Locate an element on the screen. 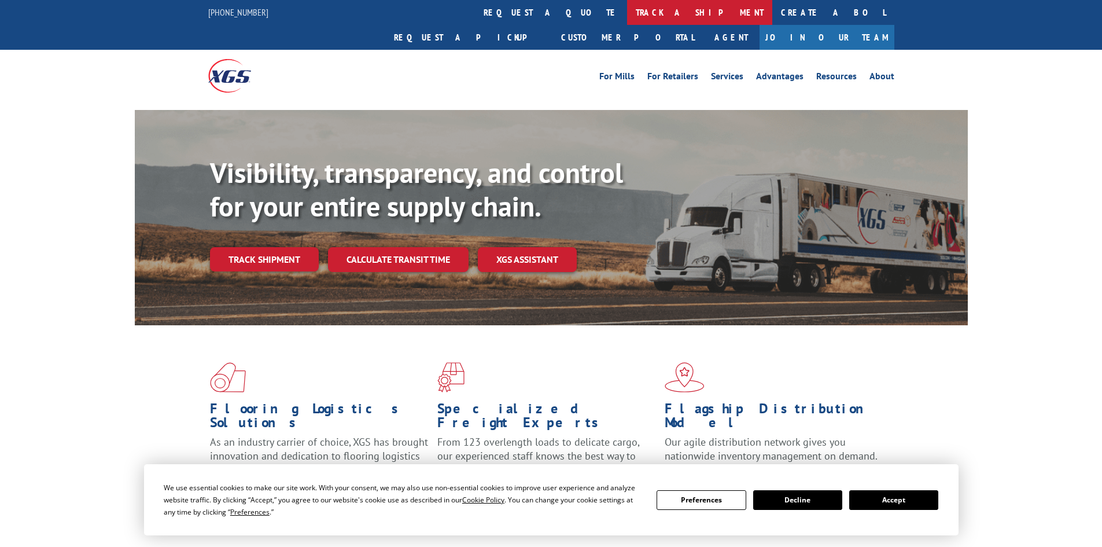 The image size is (1102, 547). img: xgs-icon-flagship-distribution-model-red is located at coordinates (684, 377).